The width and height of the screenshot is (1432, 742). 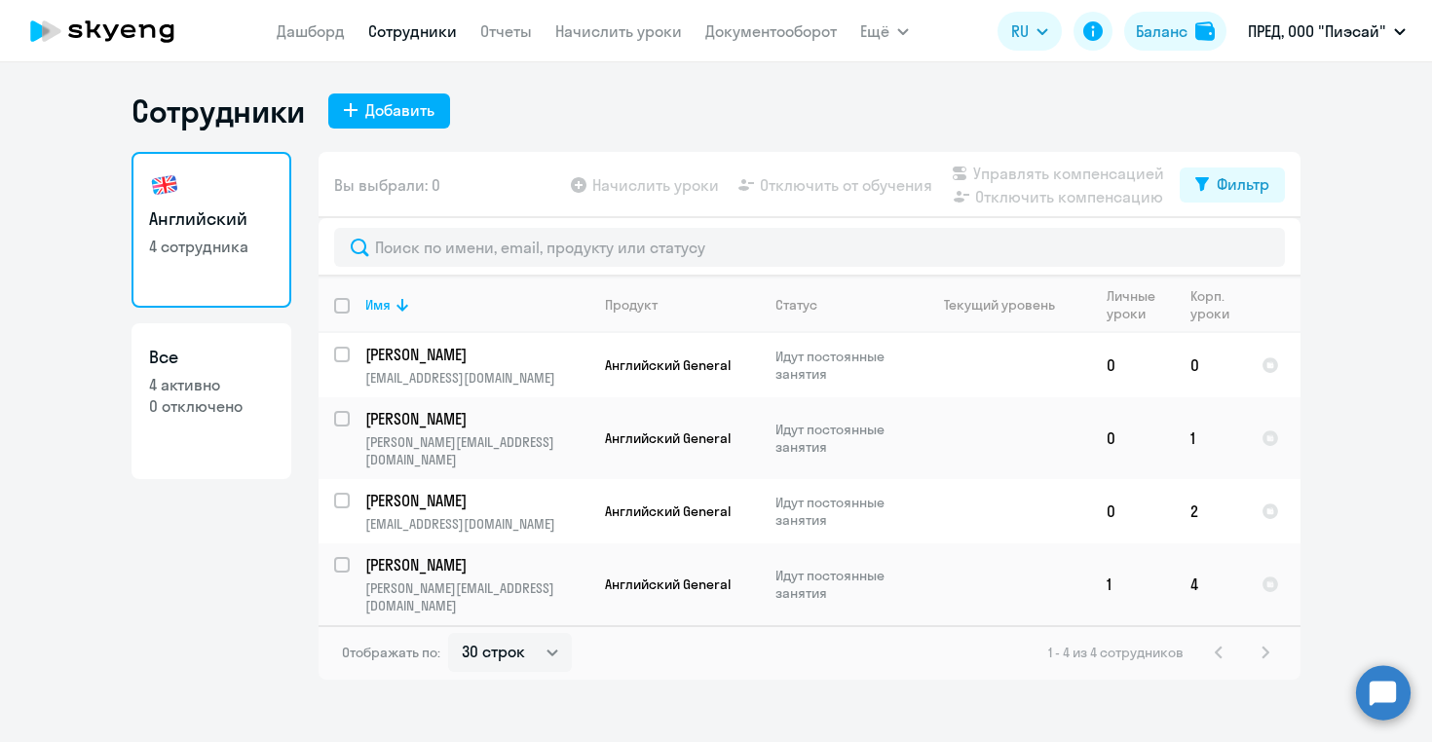 I want to click on a: Все4 активно0 отключено, so click(x=211, y=401).